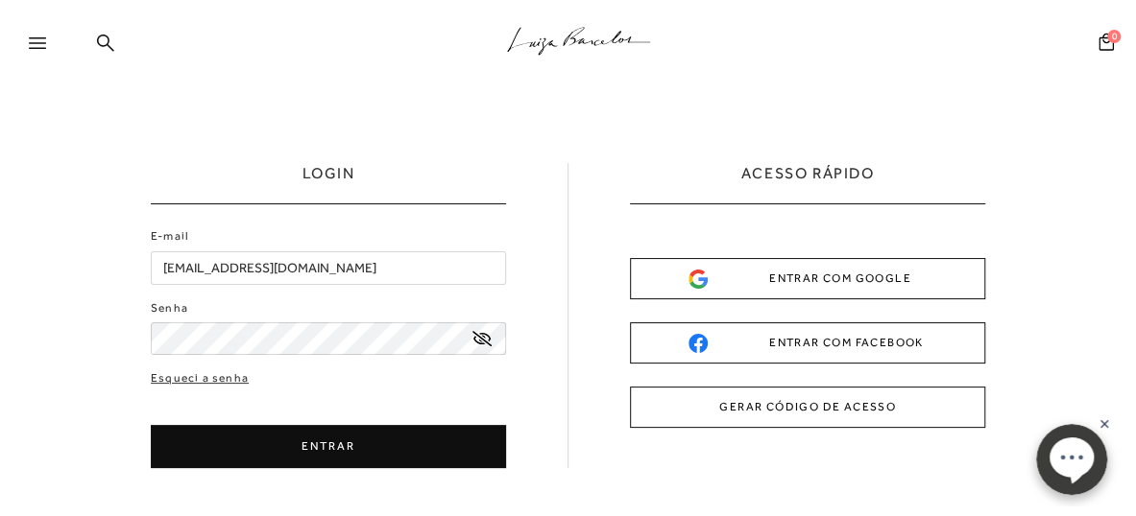 This screenshot has width=1136, height=516. Describe the element at coordinates (169, 308) in the screenshot. I see `label: Senha` at that location.